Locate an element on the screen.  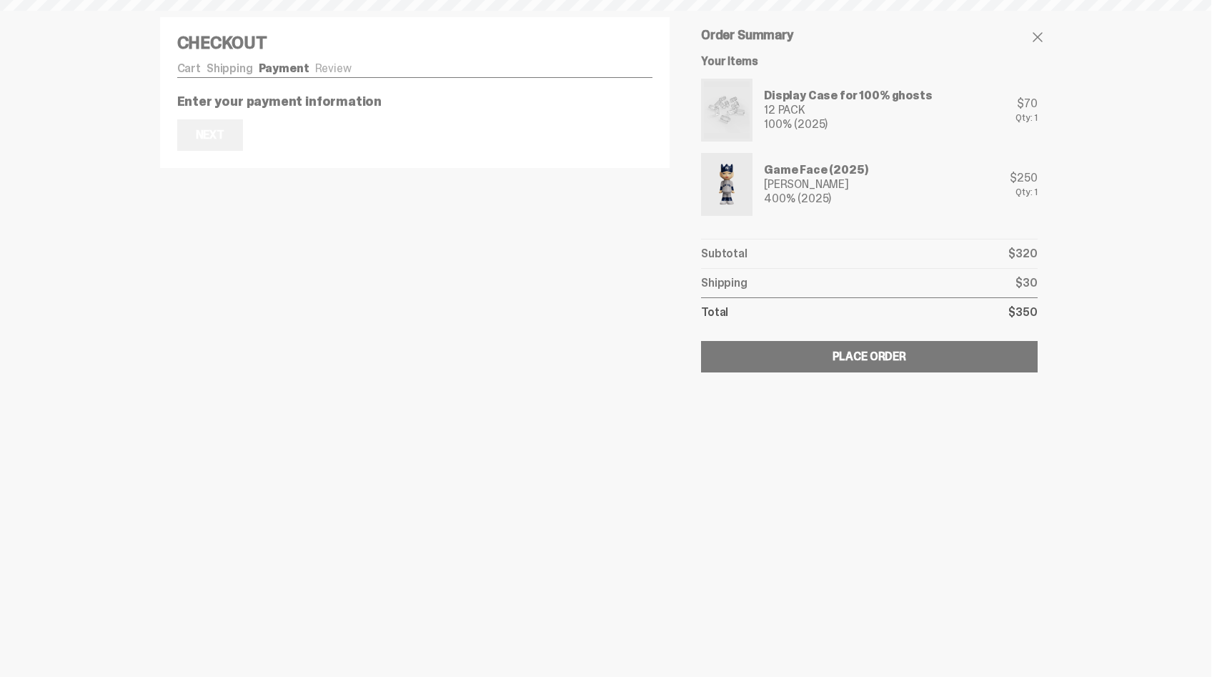
div: 100% (2025) is located at coordinates (848, 124).